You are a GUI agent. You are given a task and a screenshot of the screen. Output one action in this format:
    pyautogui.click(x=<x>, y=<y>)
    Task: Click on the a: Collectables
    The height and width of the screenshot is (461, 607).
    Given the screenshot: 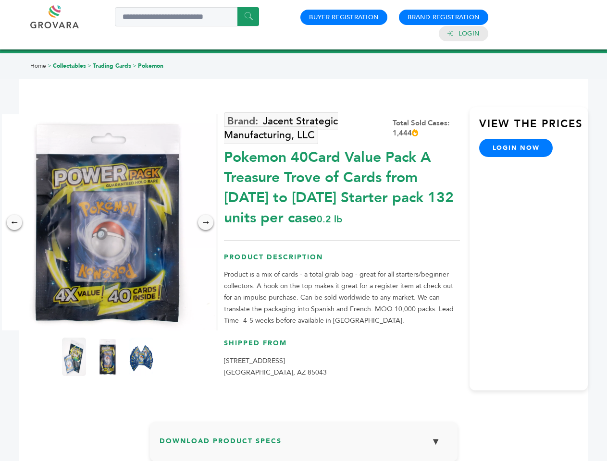 What is the action you would take?
    pyautogui.click(x=69, y=66)
    